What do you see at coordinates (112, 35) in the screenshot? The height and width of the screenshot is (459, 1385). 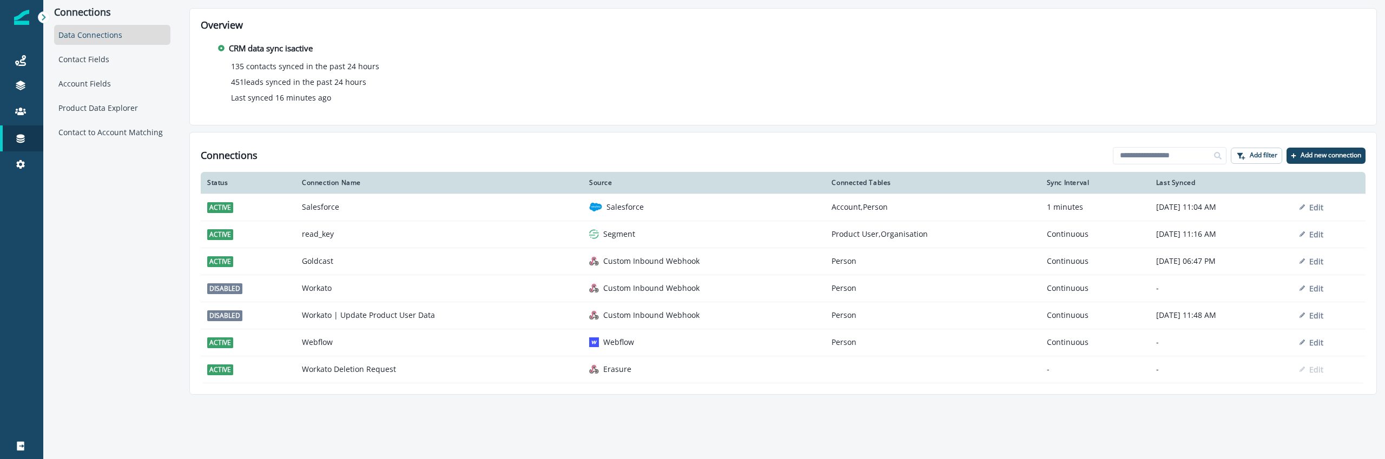 I see `div: Data Connections` at bounding box center [112, 35].